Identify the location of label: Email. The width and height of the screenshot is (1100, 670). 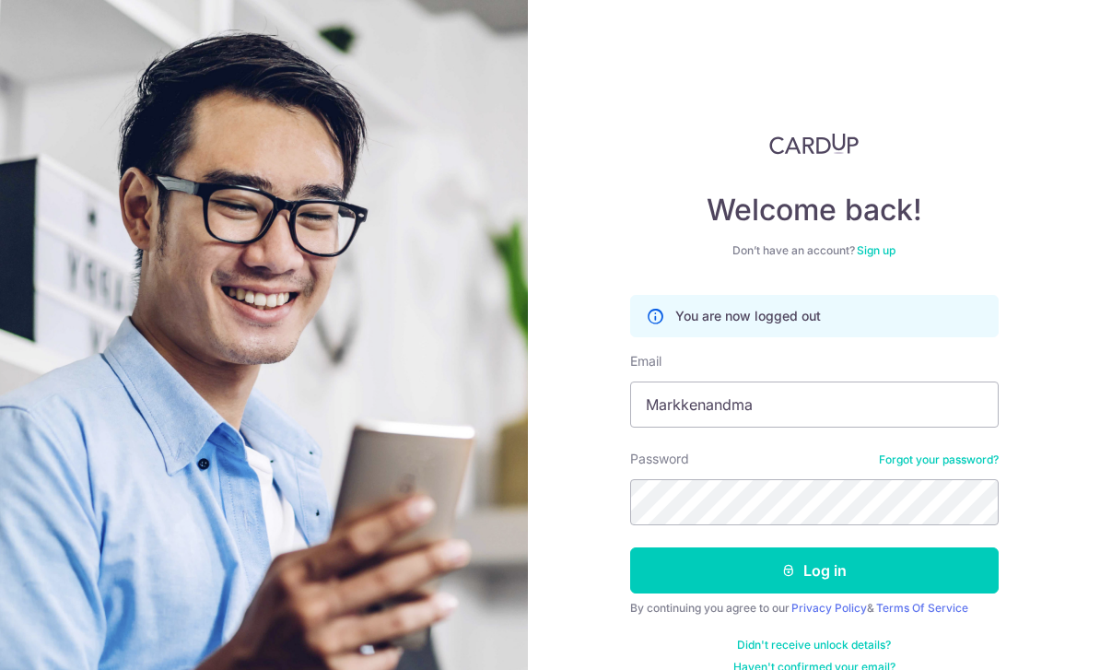
(646, 361).